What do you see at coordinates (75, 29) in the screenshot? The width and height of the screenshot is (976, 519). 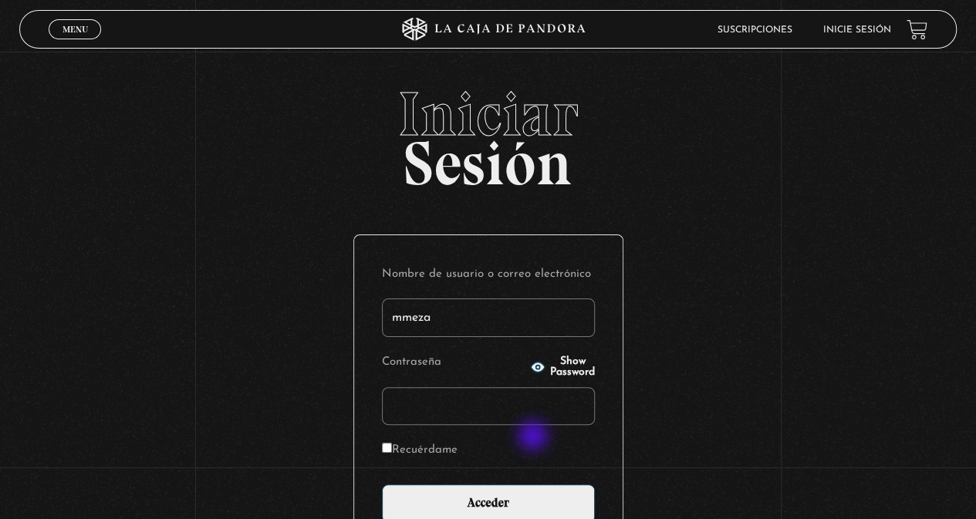 I see `span: Menu` at bounding box center [75, 29].